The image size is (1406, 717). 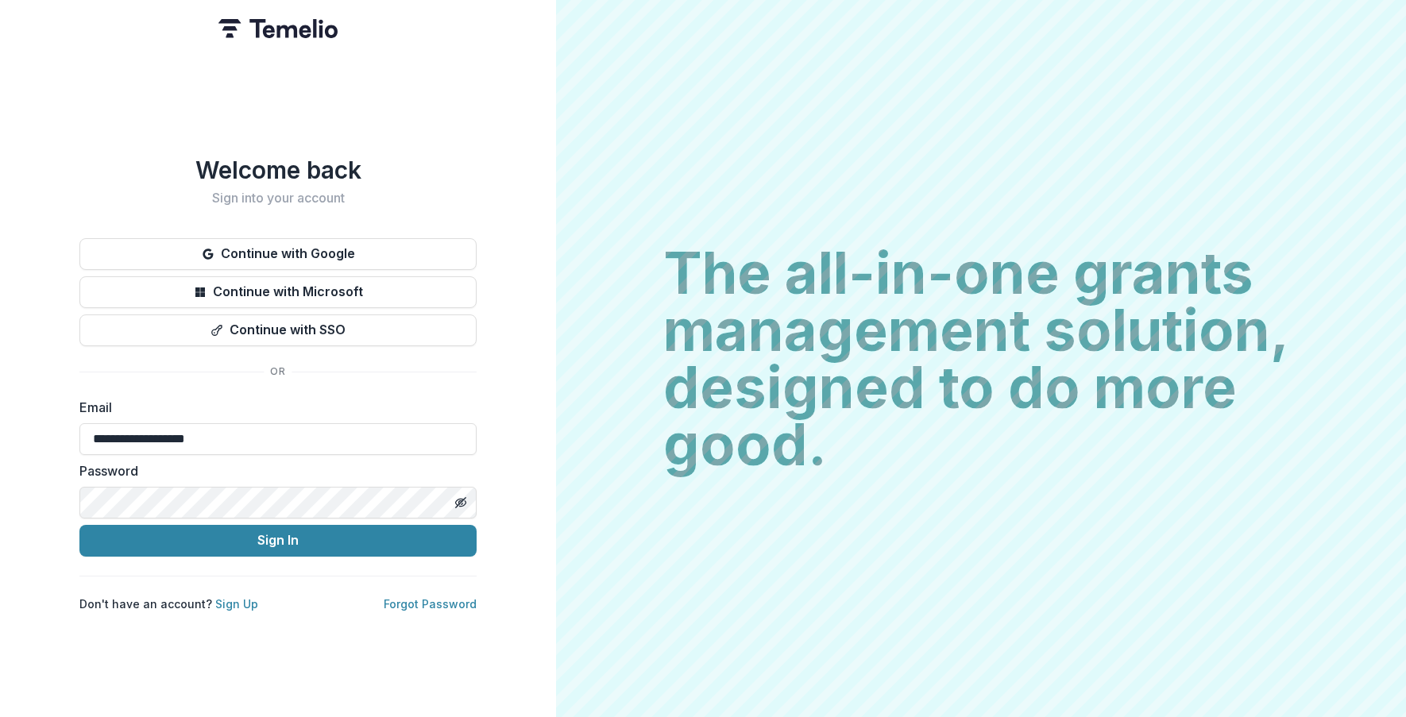 I want to click on a: Sign Up, so click(x=237, y=604).